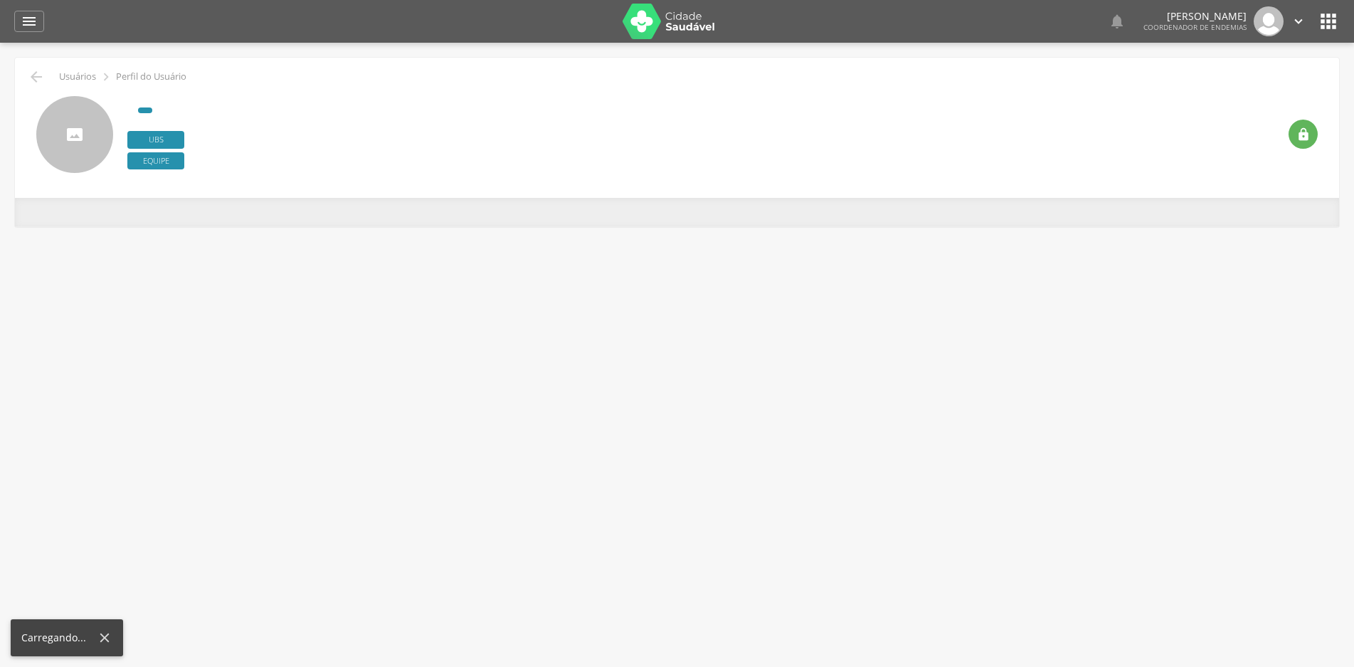  I want to click on span: Coordenador de Endemias, so click(1195, 27).